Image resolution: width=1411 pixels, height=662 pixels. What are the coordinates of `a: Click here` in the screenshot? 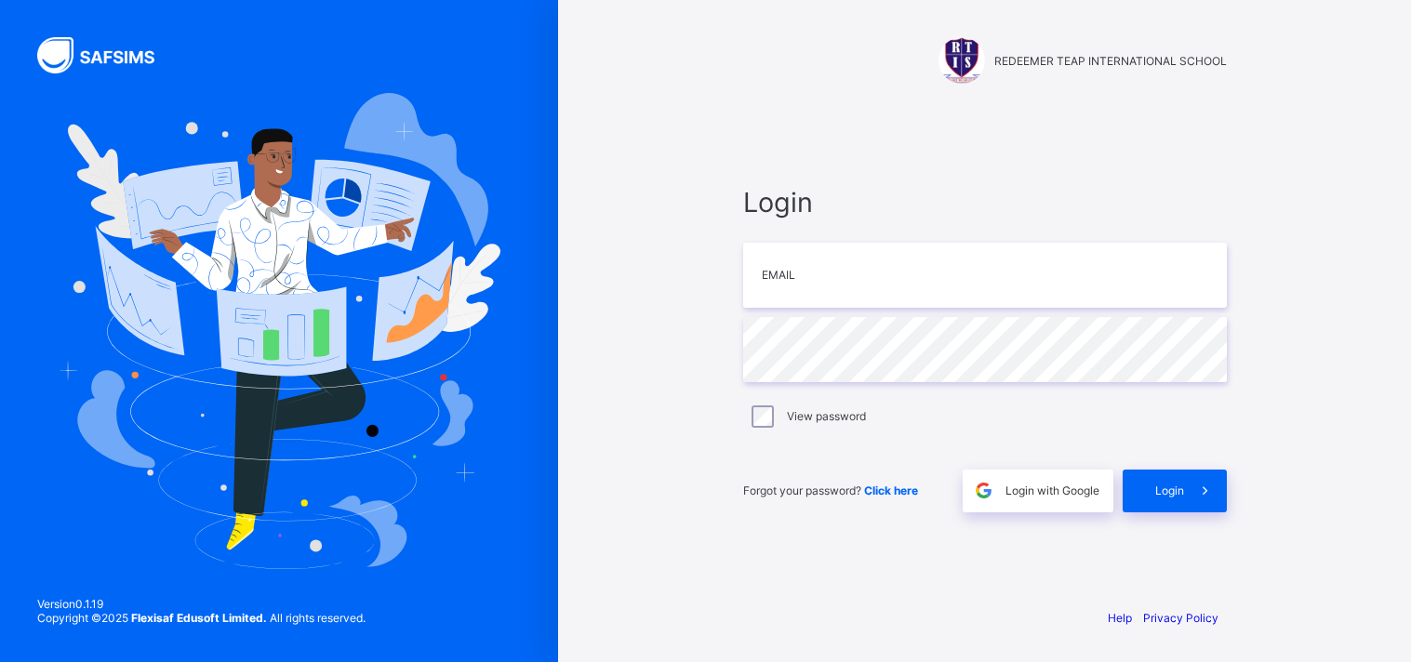 It's located at (891, 490).